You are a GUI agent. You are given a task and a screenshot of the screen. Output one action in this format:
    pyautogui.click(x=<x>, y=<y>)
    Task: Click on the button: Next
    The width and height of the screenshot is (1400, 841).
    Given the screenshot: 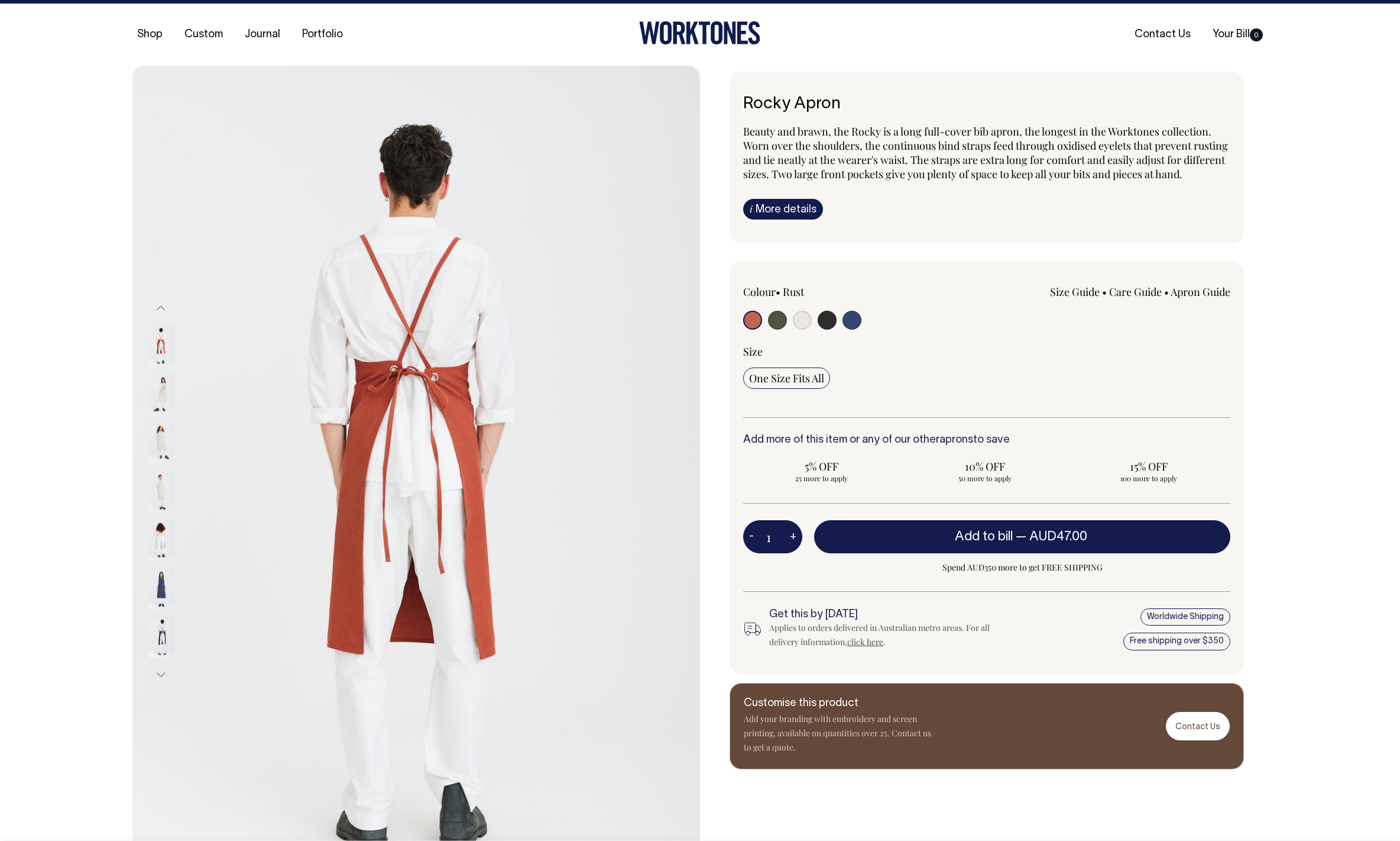 What is the action you would take?
    pyautogui.click(x=161, y=674)
    